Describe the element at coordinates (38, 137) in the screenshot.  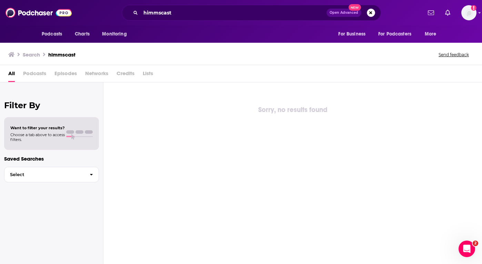
I see `span: Choose a tab above to access filters.` at that location.